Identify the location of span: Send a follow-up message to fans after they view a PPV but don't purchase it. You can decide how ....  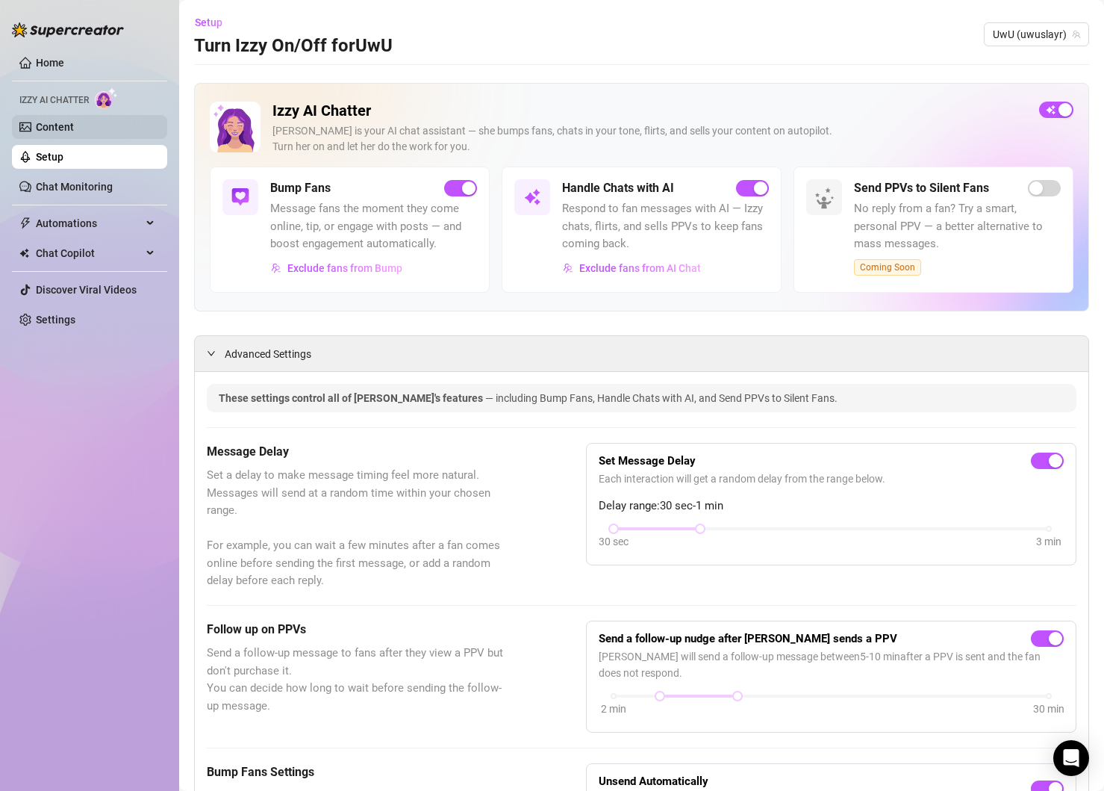
(359, 679).